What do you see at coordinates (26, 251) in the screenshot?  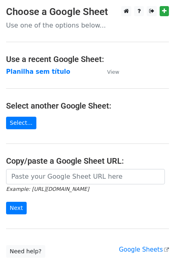 I see `a: Need help?` at bounding box center [26, 251].